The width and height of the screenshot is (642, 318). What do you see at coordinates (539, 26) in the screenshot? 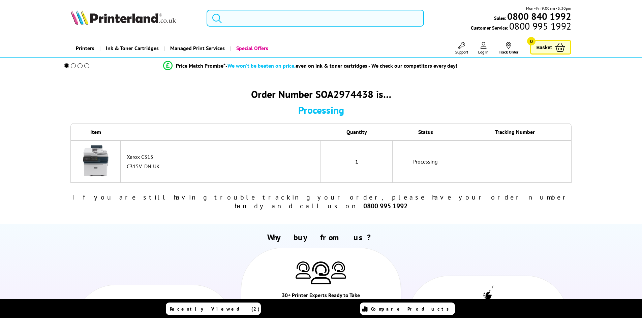
I see `span: 0800 995 1992` at bounding box center [539, 26].